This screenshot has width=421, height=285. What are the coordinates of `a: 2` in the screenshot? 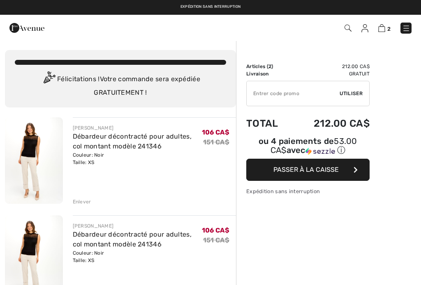 It's located at (384, 28).